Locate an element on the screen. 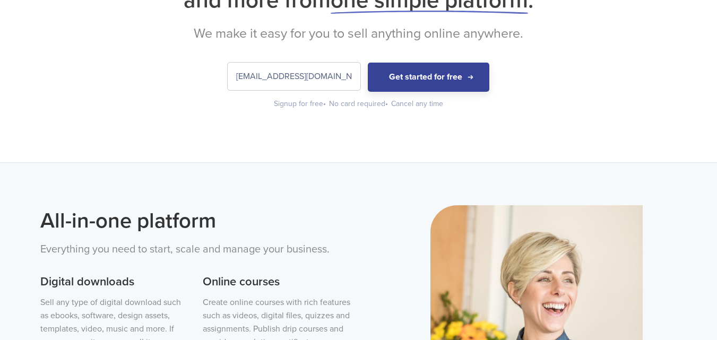 This screenshot has height=340, width=717. p: Everything you need to start, scale and manage your business. is located at coordinates (195, 250).